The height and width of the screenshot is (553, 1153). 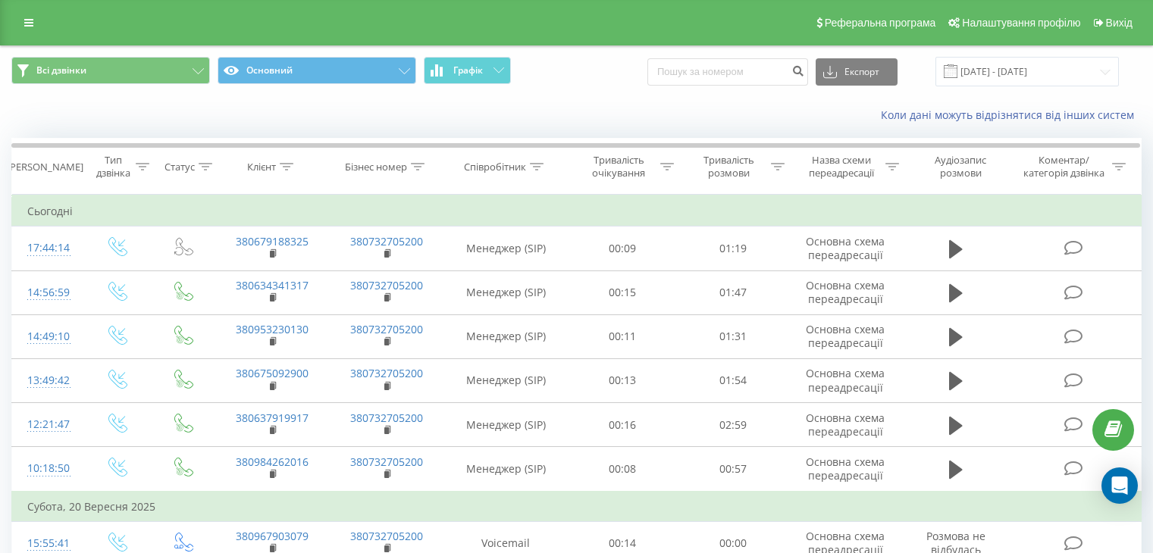 What do you see at coordinates (317, 71) in the screenshot?
I see `button: Основний` at bounding box center [317, 71].